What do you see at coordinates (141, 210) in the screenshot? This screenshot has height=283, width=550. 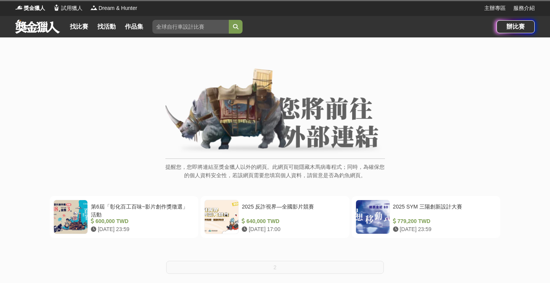 I see `div: 第6屆「彰化百工百味~影片創作獎徵選」活動` at bounding box center [141, 210].